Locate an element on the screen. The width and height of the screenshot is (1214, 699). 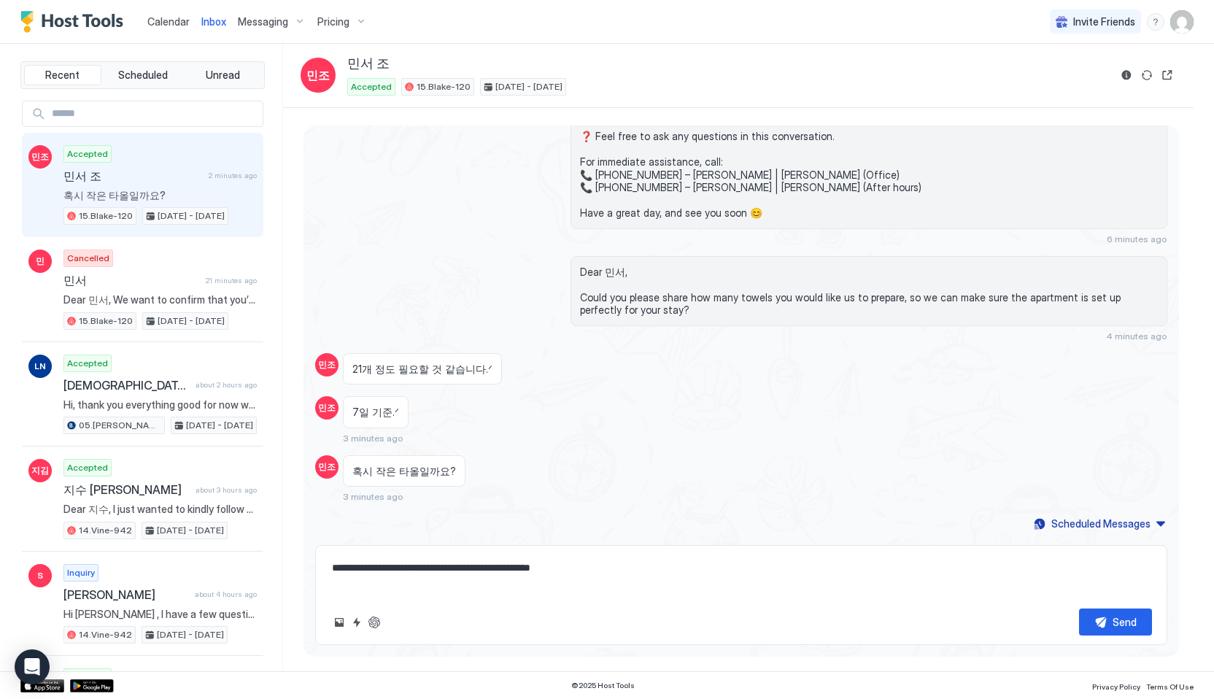
span: 21개 정도 필요할 것 같습니다.ᐟ is located at coordinates (422, 369).